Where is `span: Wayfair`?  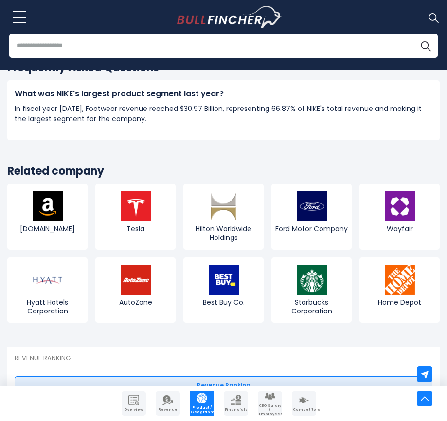 span: Wayfair is located at coordinates (399, 229).